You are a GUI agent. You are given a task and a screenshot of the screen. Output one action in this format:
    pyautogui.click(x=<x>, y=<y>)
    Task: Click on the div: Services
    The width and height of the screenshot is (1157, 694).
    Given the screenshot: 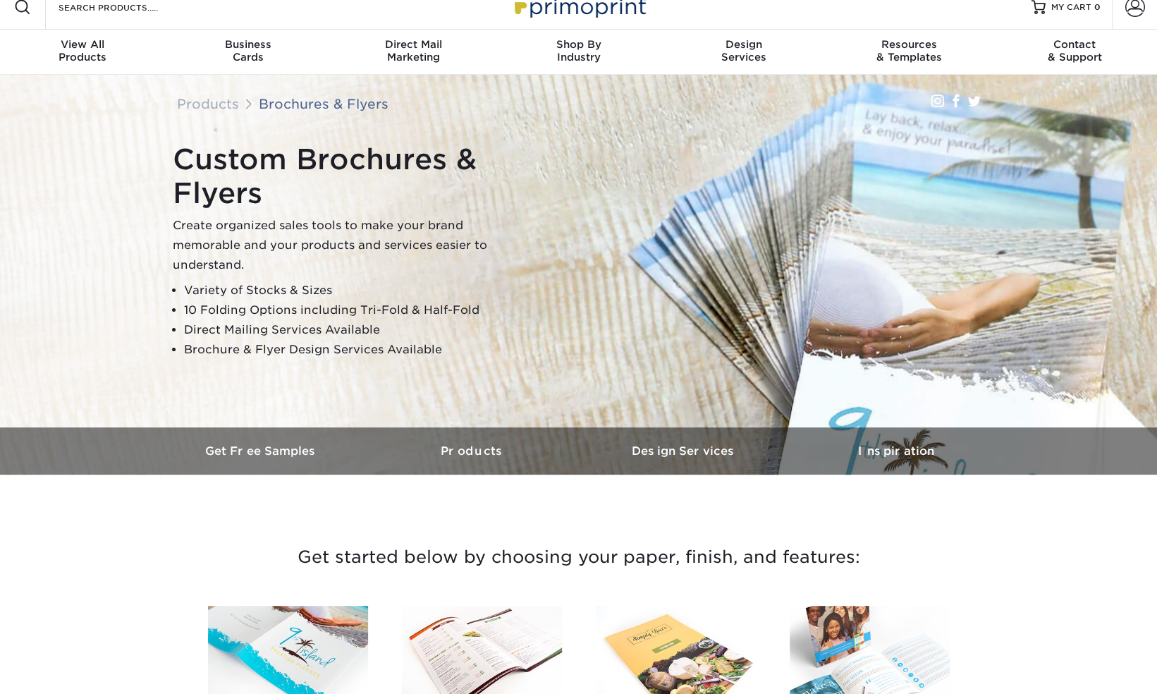 What is the action you would take?
    pyautogui.click(x=744, y=51)
    